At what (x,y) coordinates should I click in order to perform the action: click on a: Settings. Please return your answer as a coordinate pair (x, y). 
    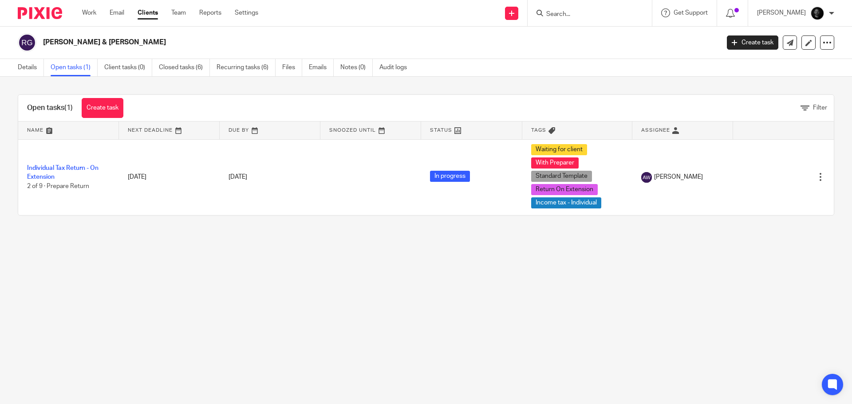
    Looking at the image, I should click on (246, 13).